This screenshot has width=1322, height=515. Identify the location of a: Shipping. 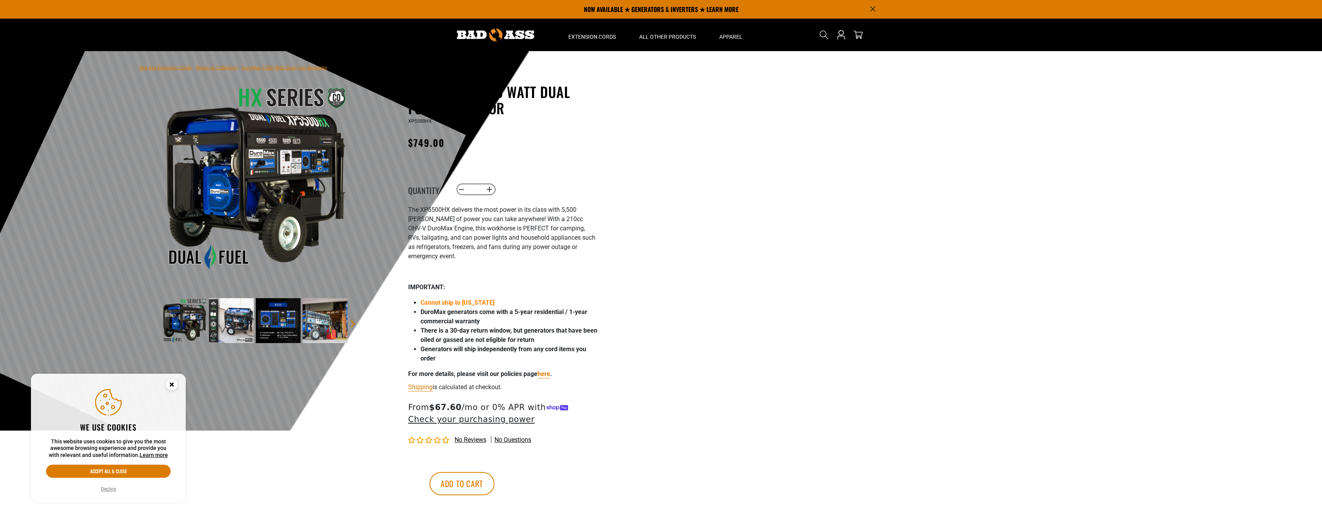
(420, 387).